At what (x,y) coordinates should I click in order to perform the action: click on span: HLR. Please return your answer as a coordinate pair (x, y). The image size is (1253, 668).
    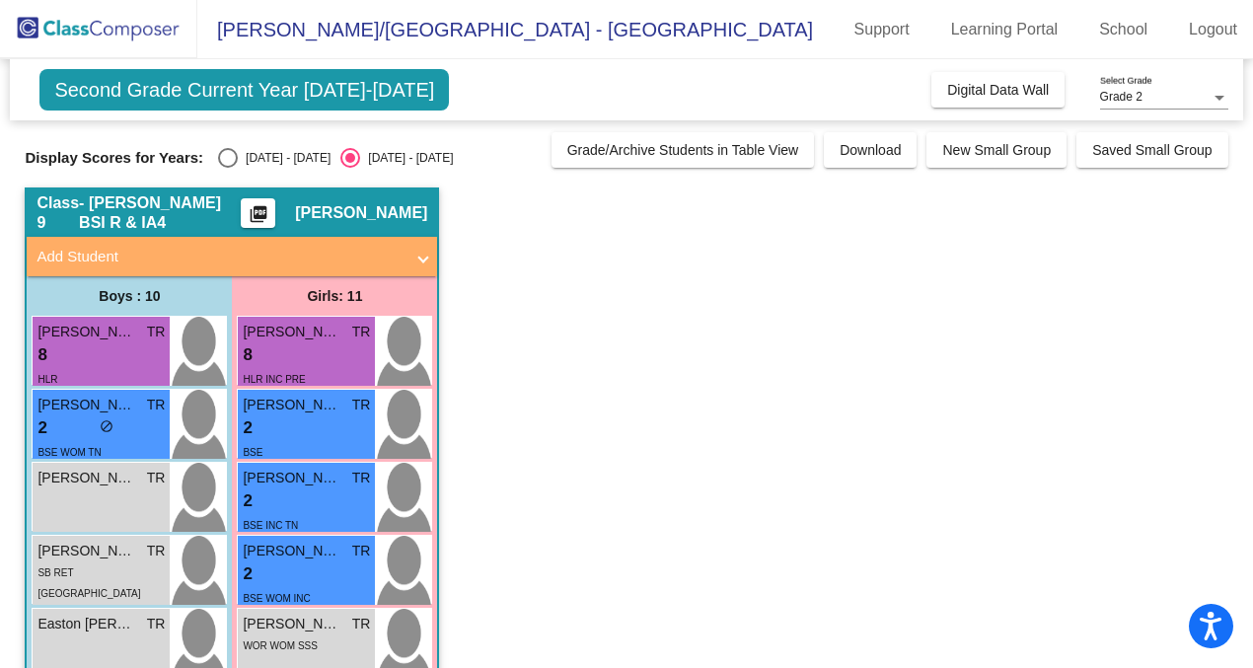
    Looking at the image, I should click on (47, 379).